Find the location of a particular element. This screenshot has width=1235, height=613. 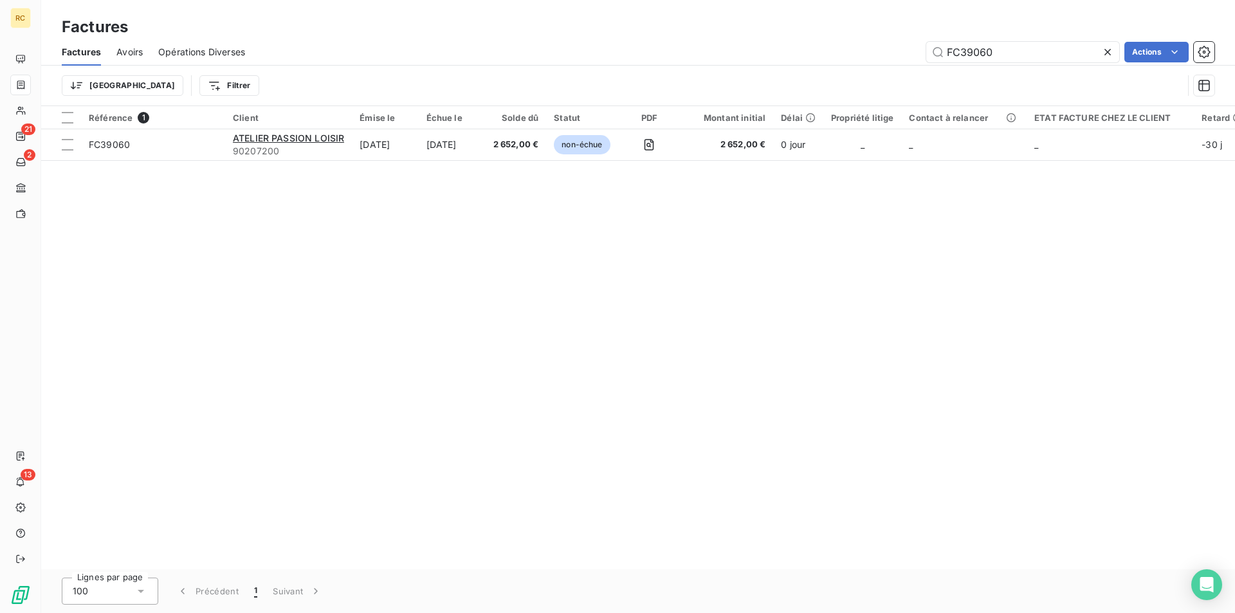

button: Précédent is located at coordinates (207, 591).